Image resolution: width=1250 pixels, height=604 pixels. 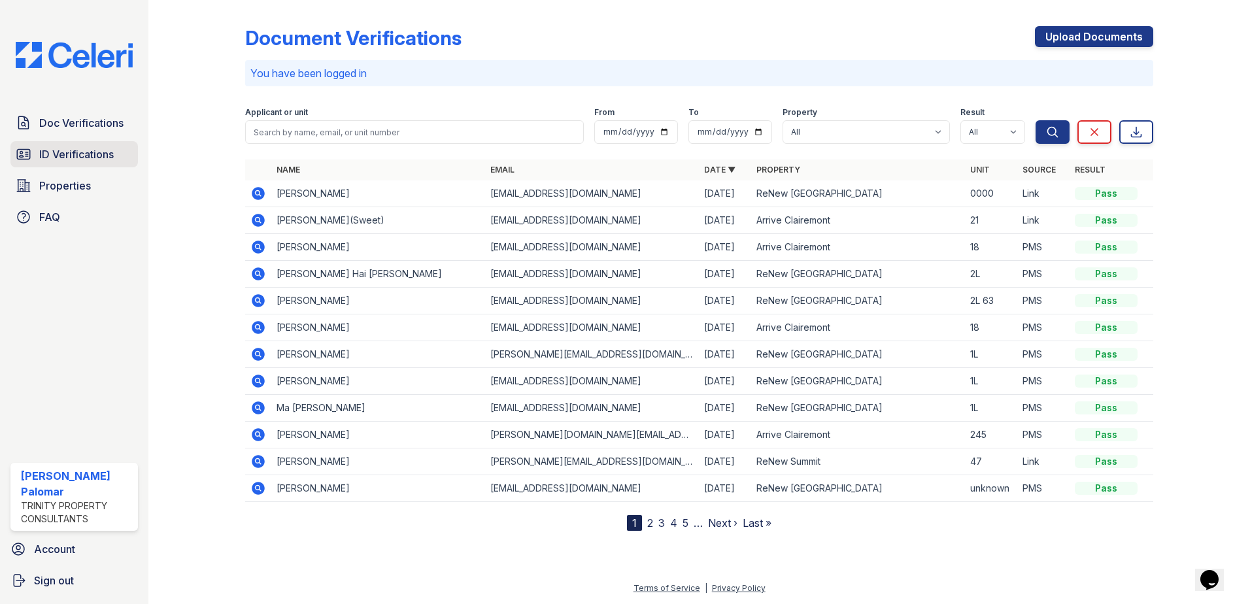 I want to click on a: FAQ, so click(x=74, y=217).